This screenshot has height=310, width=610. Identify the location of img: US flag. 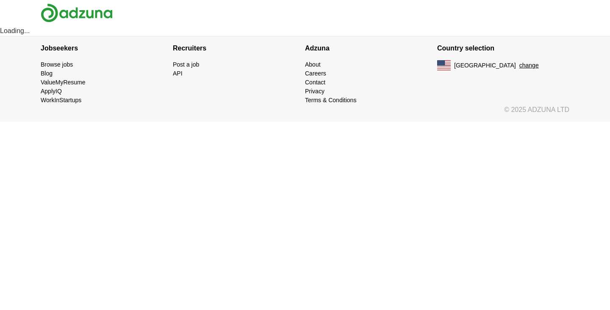
(444, 65).